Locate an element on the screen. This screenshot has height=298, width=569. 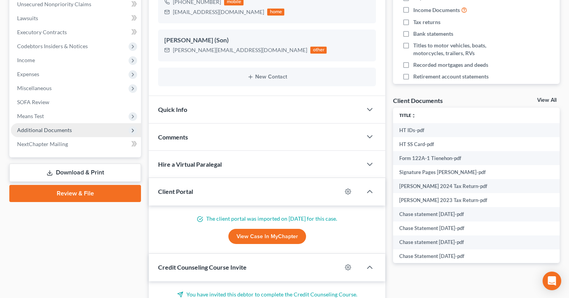
span: Expenses is located at coordinates (28, 74).